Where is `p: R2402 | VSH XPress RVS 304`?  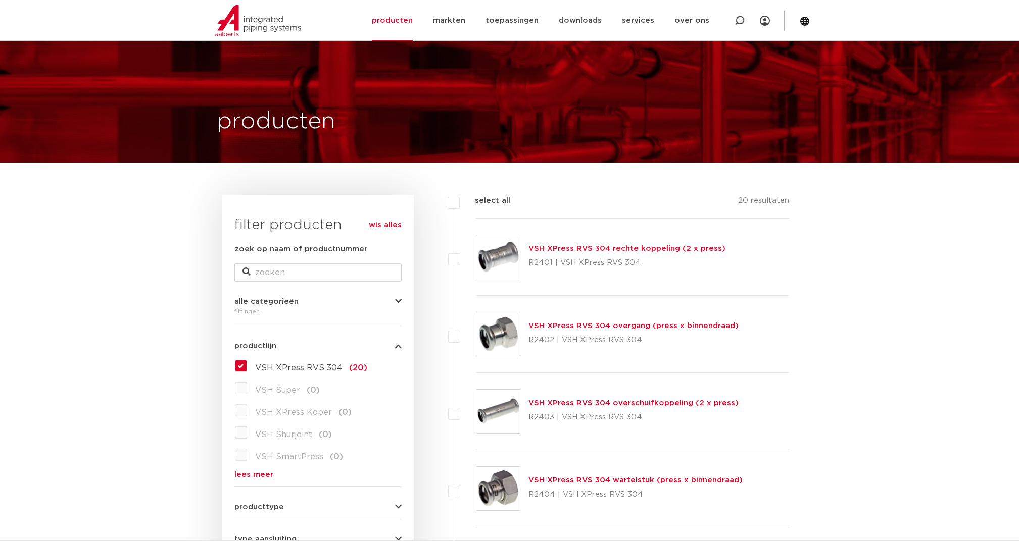
p: R2402 | VSH XPress RVS 304 is located at coordinates (633, 340).